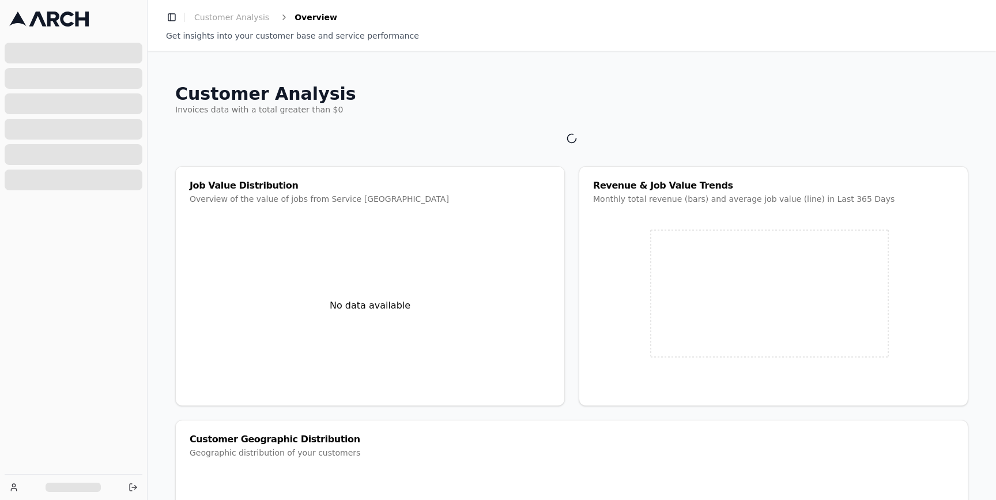 Image resolution: width=996 pixels, height=500 pixels. I want to click on div: Invoices data with a total greater than $0, so click(572, 109).